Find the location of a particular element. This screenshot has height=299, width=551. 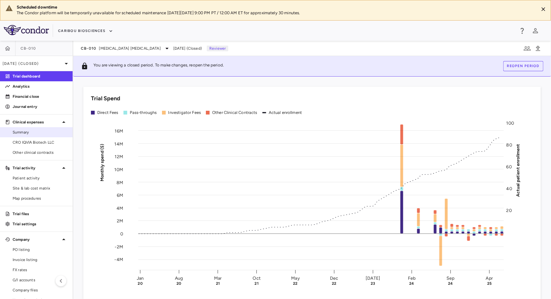

span: G/l accounts is located at coordinates (40, 280).